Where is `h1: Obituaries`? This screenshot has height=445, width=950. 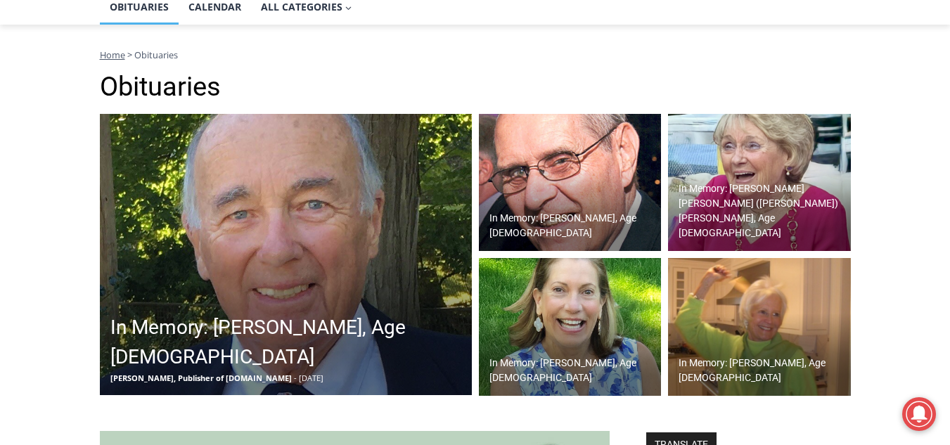 h1: Obituaries is located at coordinates (475, 87).